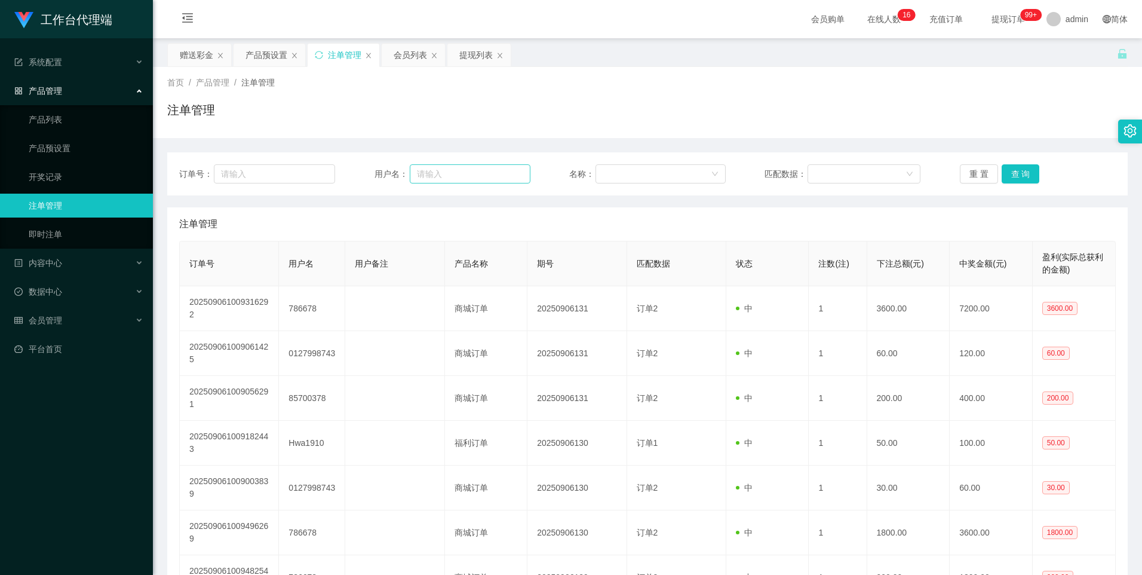 The image size is (1142, 575). I want to click on span: 名称：, so click(582, 174).